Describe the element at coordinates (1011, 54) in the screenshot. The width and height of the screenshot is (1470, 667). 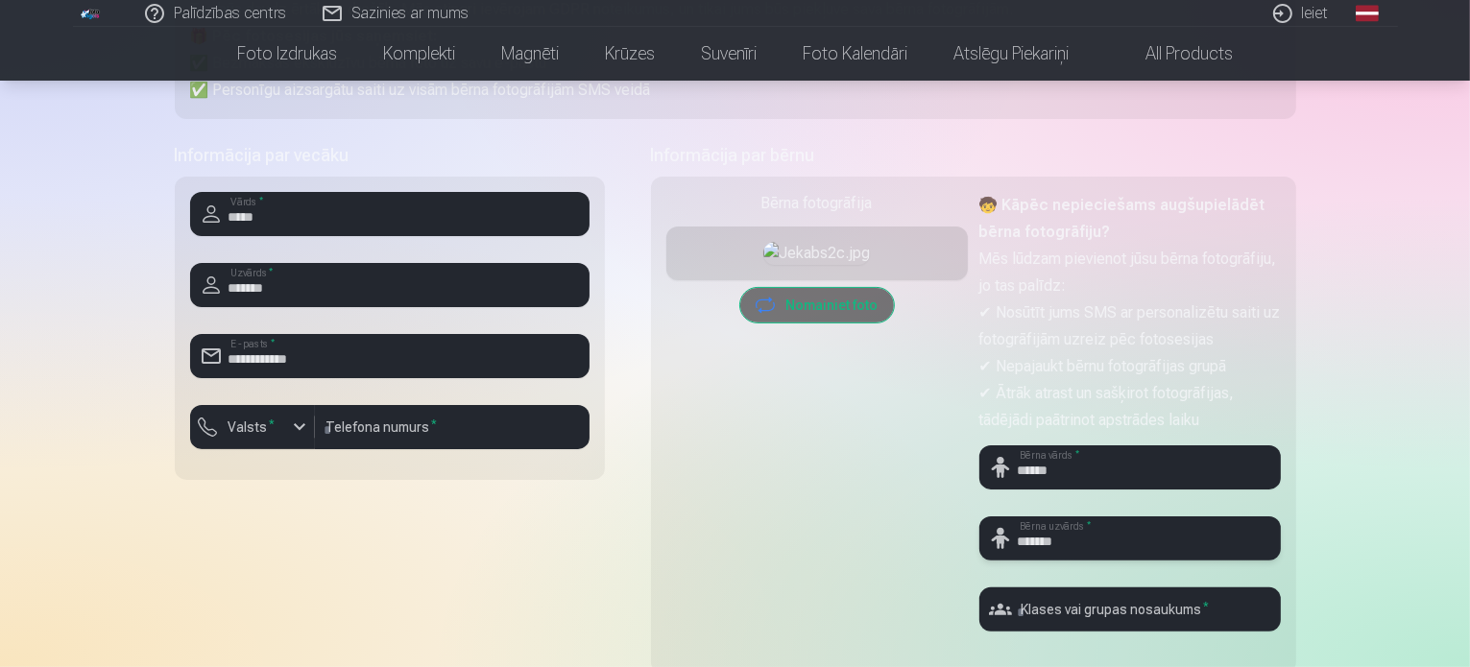
I see `a: Atslēgu piekariņi` at that location.